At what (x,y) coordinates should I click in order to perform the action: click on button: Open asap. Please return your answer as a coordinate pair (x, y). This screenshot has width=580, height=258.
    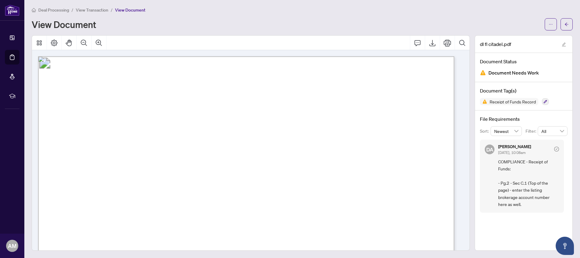
    Looking at the image, I should click on (565, 246).